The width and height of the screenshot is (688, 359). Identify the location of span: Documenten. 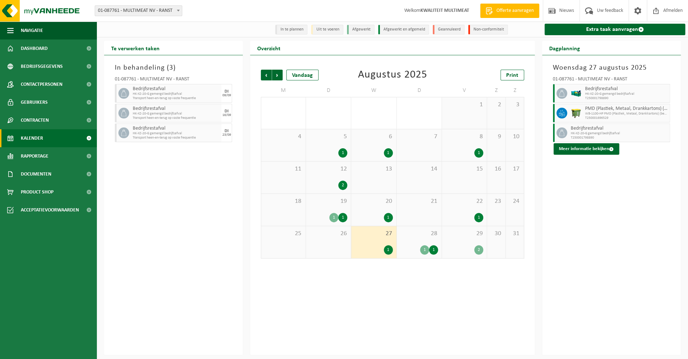
(36, 174).